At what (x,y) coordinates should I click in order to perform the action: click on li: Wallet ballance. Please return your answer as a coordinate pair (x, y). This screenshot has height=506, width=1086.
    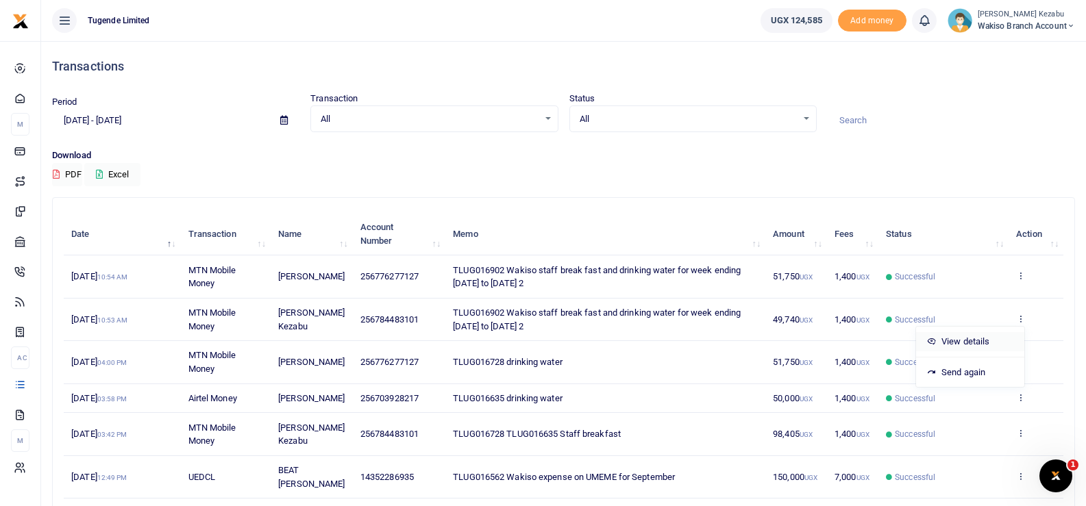
    Looking at the image, I should click on (796, 21).